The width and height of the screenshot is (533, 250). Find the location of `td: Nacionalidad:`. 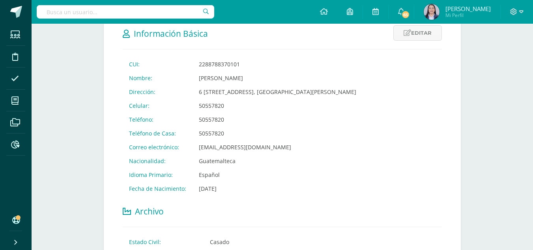

td: Nacionalidad: is located at coordinates (157, 161).